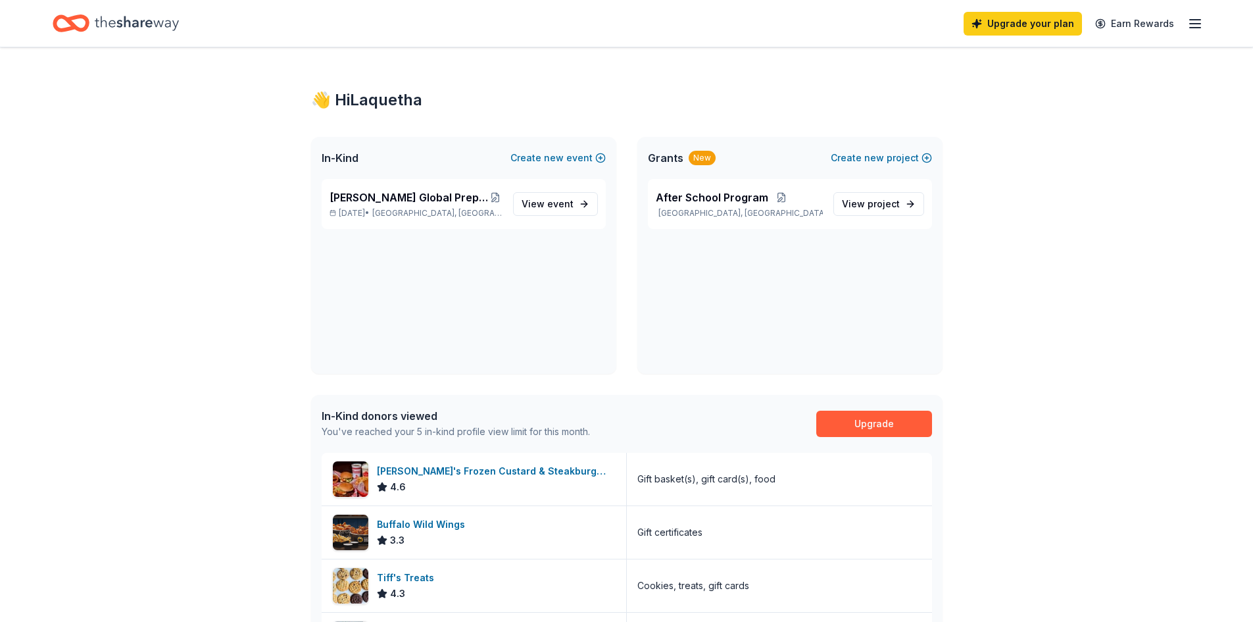 The height and width of the screenshot is (622, 1253). Describe the element at coordinates (397, 593) in the screenshot. I see `span: 4.3` at that location.